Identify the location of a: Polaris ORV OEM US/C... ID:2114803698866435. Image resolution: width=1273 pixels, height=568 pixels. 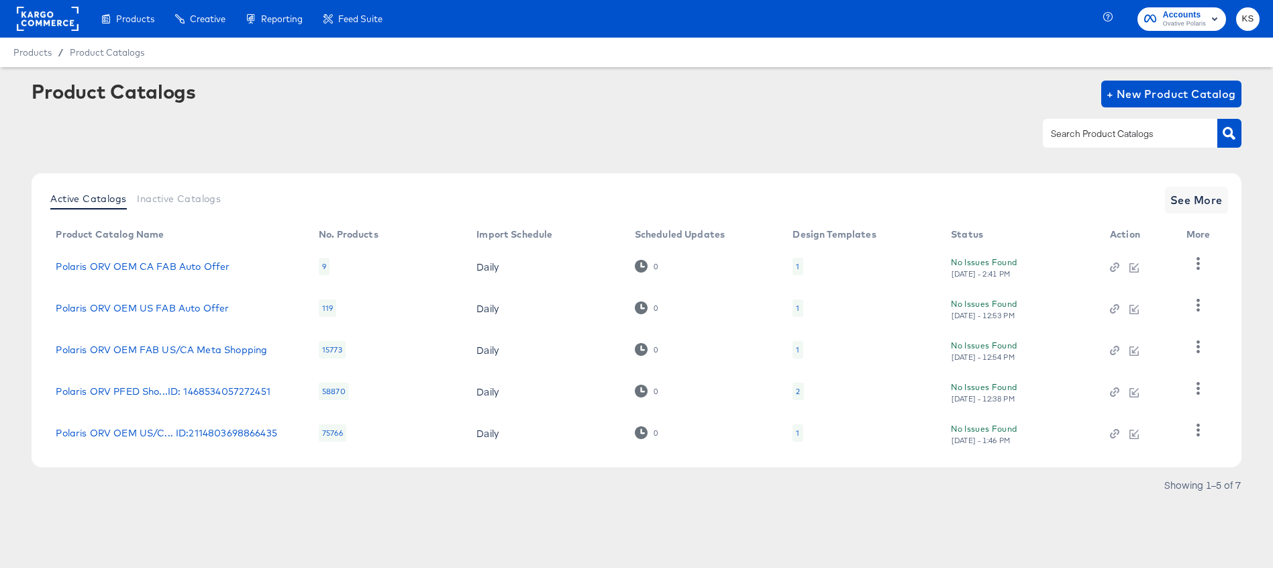
(166, 433).